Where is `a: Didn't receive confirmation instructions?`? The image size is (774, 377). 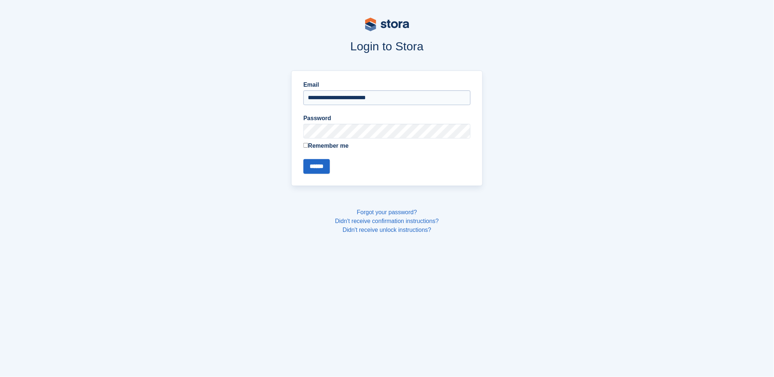 a: Didn't receive confirmation instructions? is located at coordinates (387, 221).